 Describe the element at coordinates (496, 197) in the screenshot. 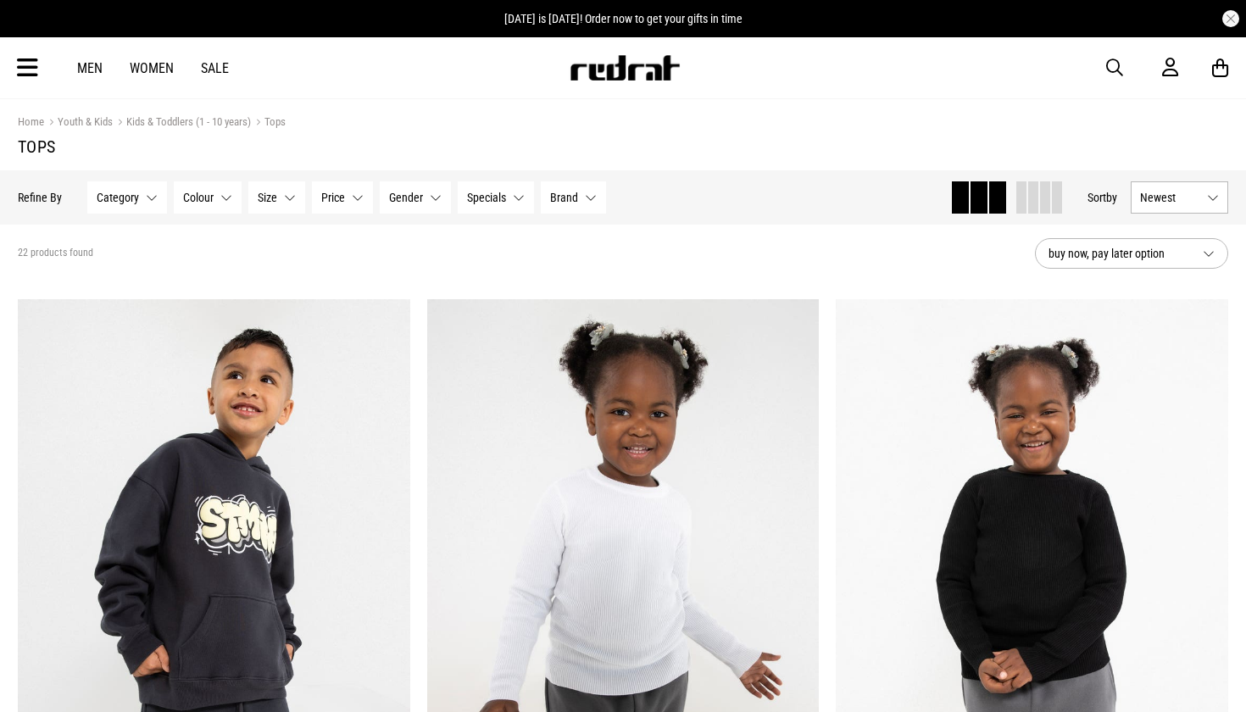

I see `button: Specials` at that location.